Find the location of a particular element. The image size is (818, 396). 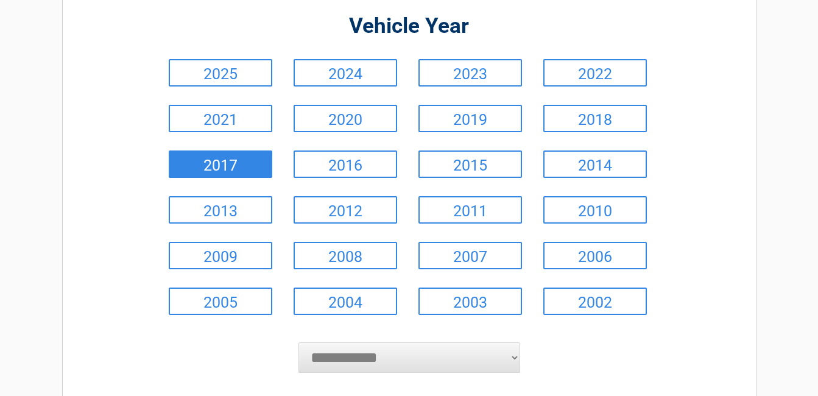

a: 2006 is located at coordinates (595, 255).